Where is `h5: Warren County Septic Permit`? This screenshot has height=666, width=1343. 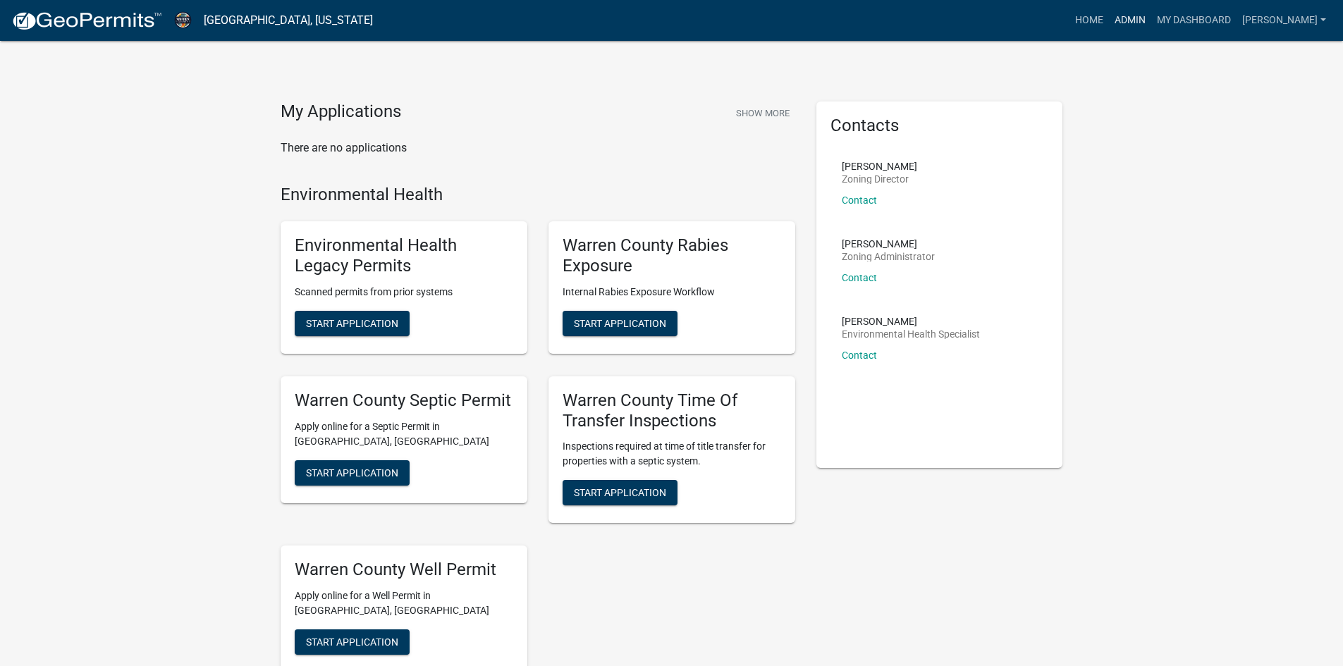
h5: Warren County Septic Permit is located at coordinates (404, 400).